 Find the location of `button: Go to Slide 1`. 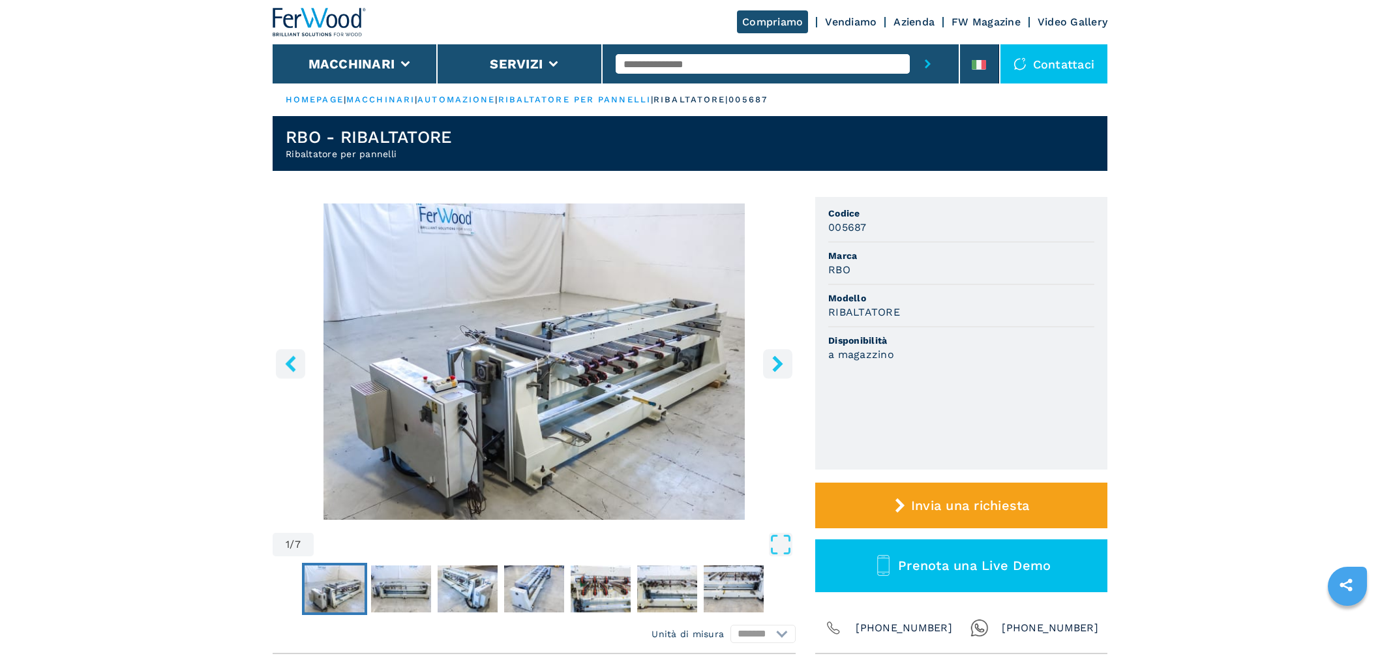

button: Go to Slide 1 is located at coordinates (335, 589).